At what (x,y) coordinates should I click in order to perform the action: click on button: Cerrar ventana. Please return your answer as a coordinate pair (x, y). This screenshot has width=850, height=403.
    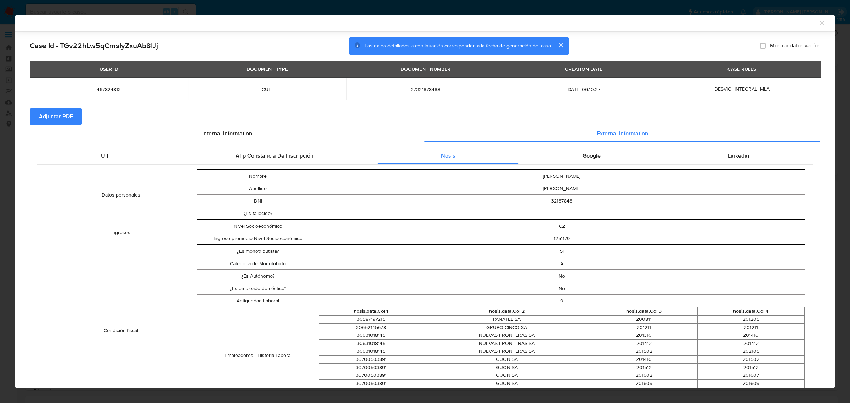
    Looking at the image, I should click on (821, 23).